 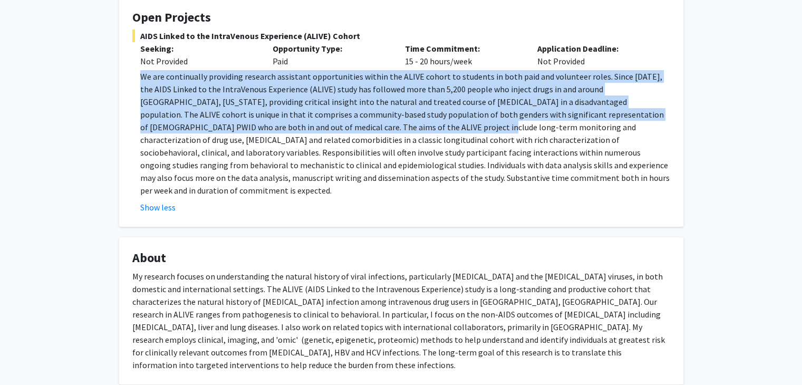 What do you see at coordinates (331, 55) in the screenshot?
I see `div: Paid` at bounding box center [331, 55].